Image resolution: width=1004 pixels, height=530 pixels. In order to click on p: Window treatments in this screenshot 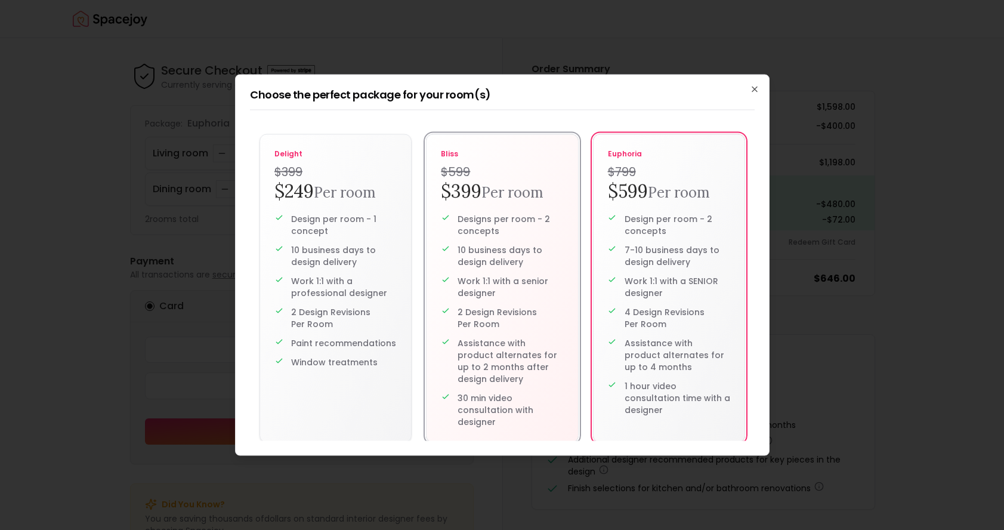, I will do `click(334, 362)`.